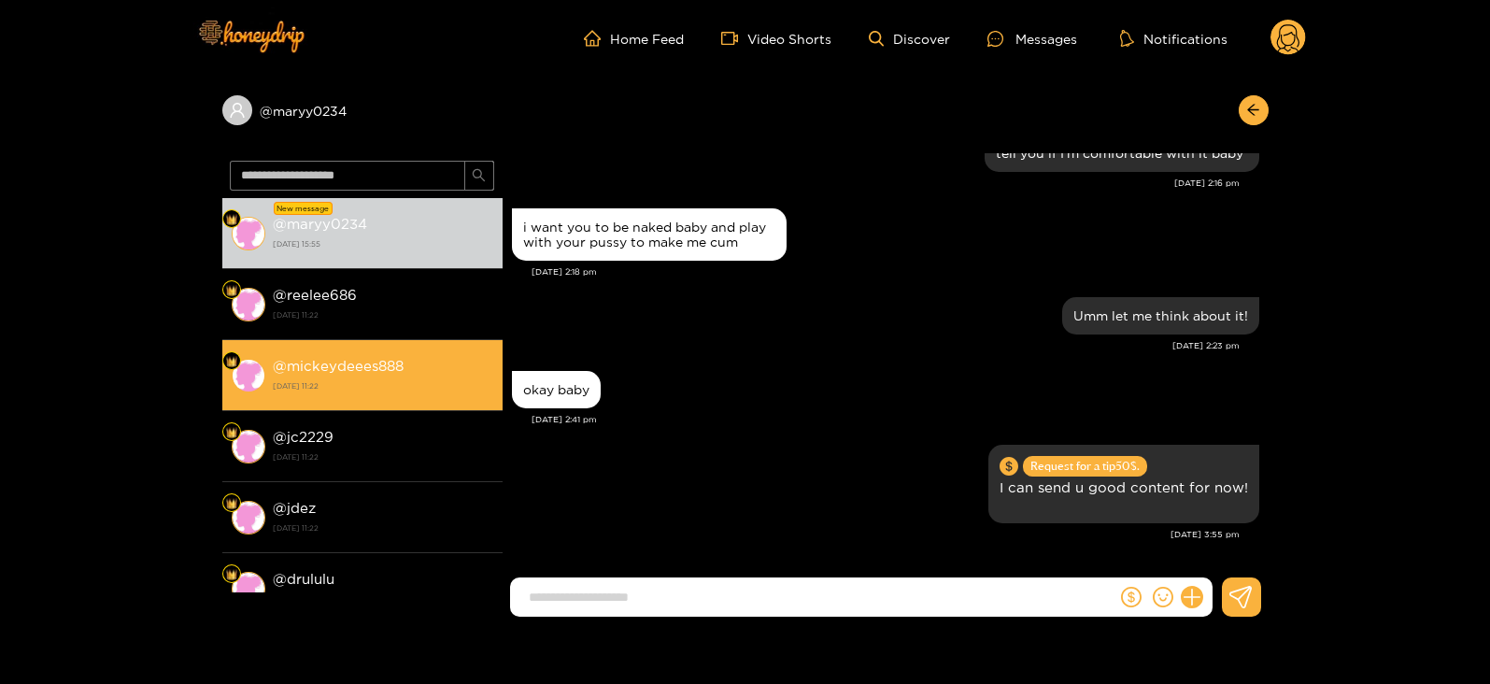  What do you see at coordinates (1252, 110) in the screenshot?
I see `span: arrow-left` at bounding box center [1252, 110].